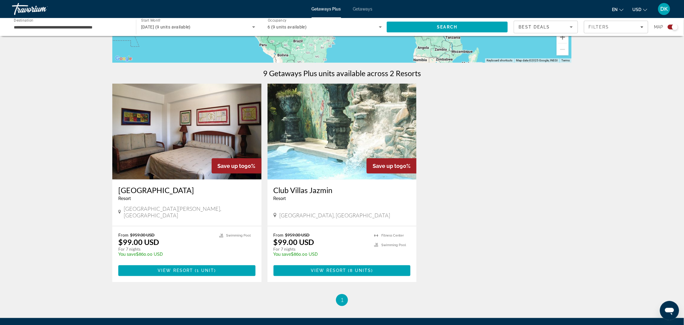 The image size is (684, 325). I want to click on h1: 9 Getaways Plus units available across 2 Resorts, so click(342, 73).